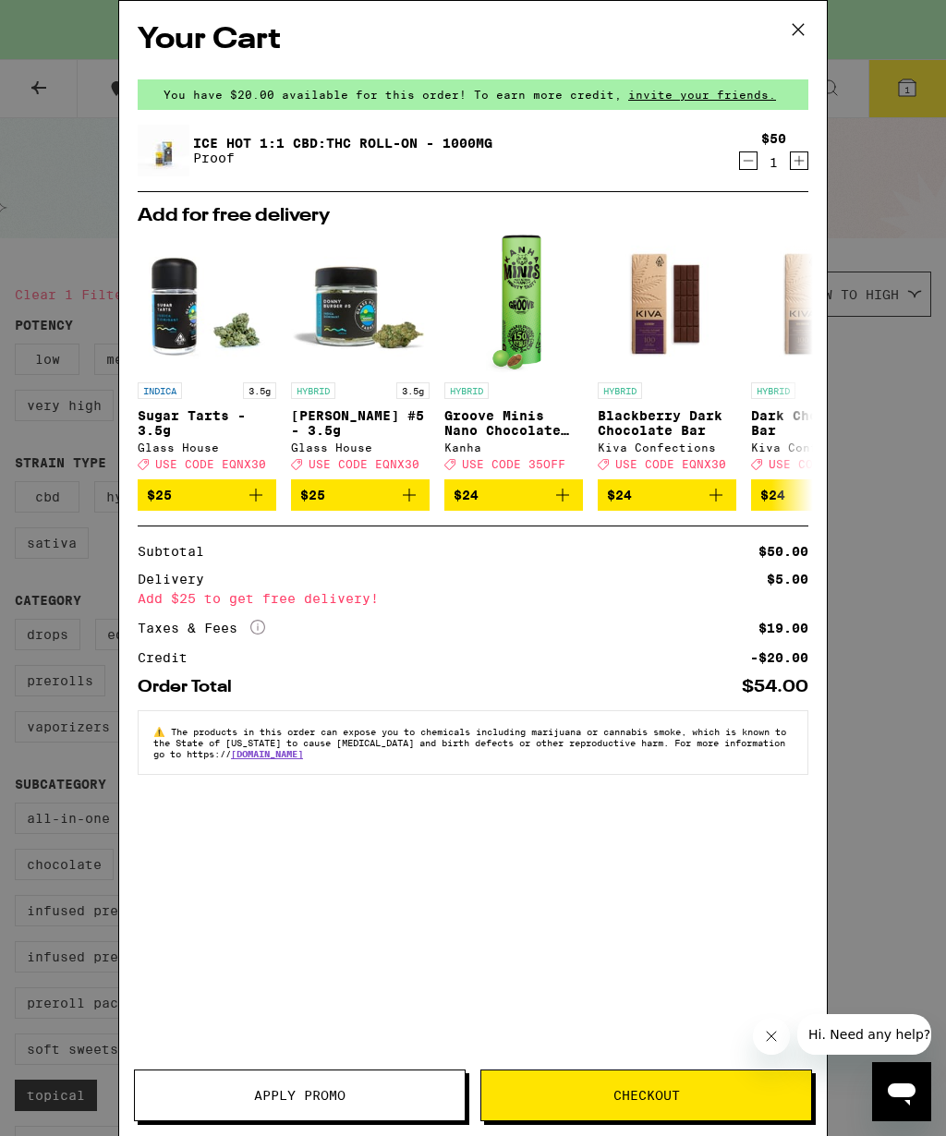 This screenshot has width=946, height=1136. What do you see at coordinates (820, 304) in the screenshot?
I see `img: Kiva Confections - Dark Chocolate Bar` at bounding box center [820, 304].